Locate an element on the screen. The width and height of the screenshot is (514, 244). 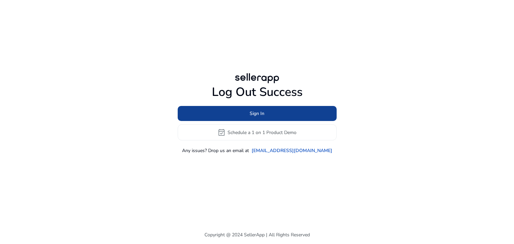
span: Sign In is located at coordinates (257, 113).